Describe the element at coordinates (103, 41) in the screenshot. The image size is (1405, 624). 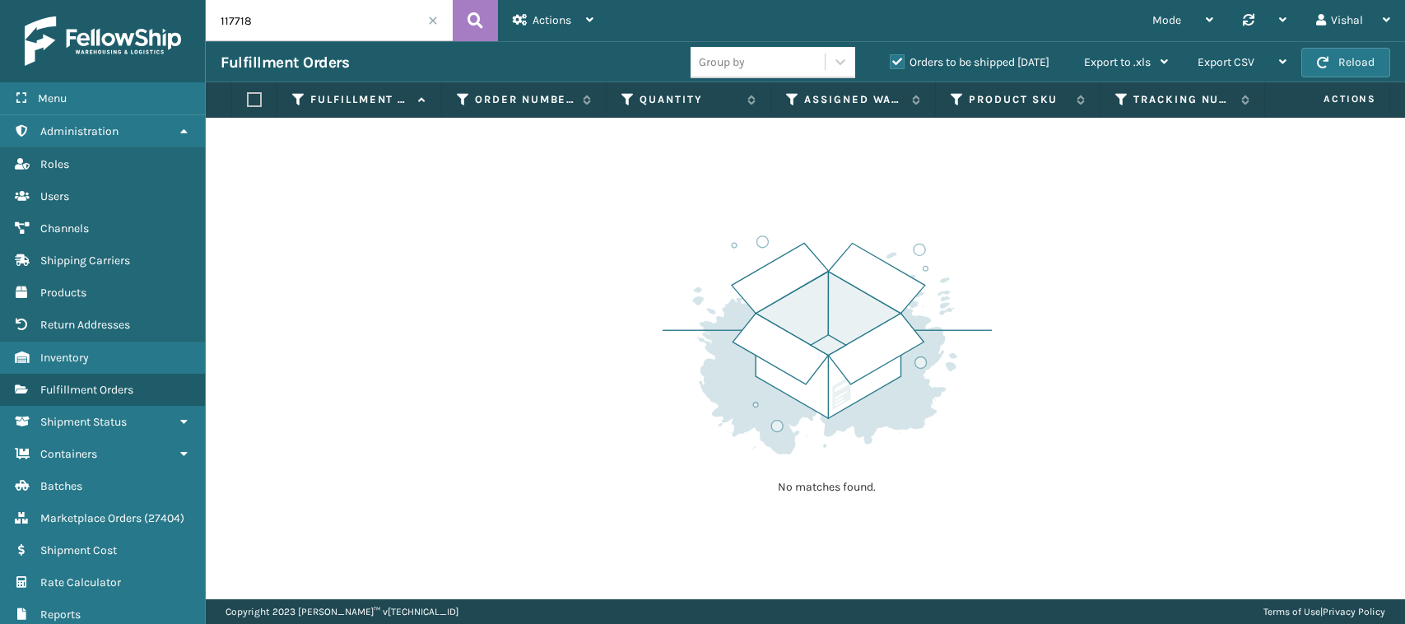
I see `img: logo` at that location.